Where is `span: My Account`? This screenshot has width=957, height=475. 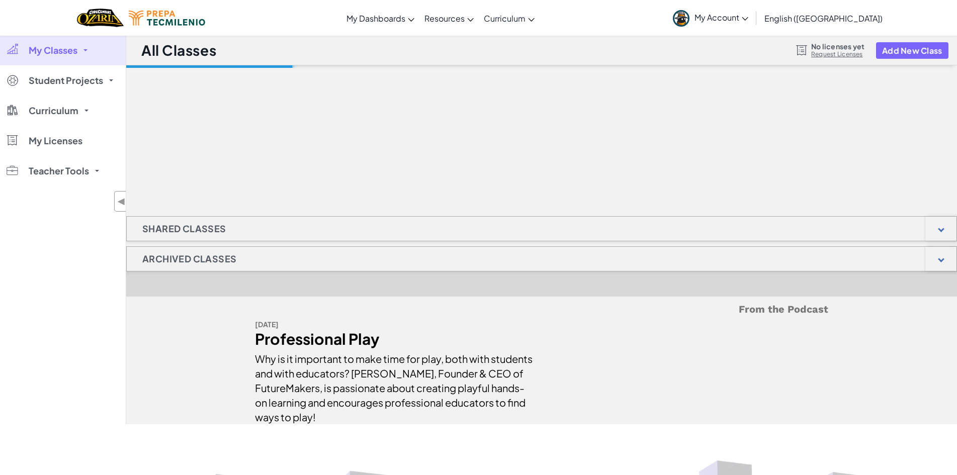 span: My Account is located at coordinates (721, 17).